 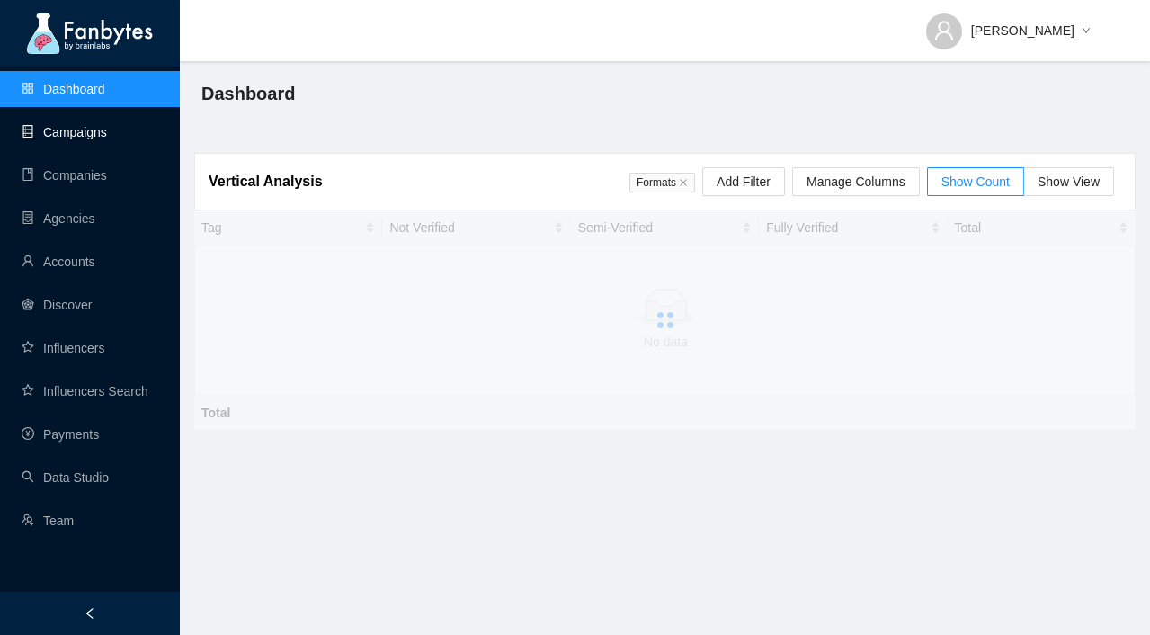 I want to click on a: searchData Studio, so click(x=65, y=477).